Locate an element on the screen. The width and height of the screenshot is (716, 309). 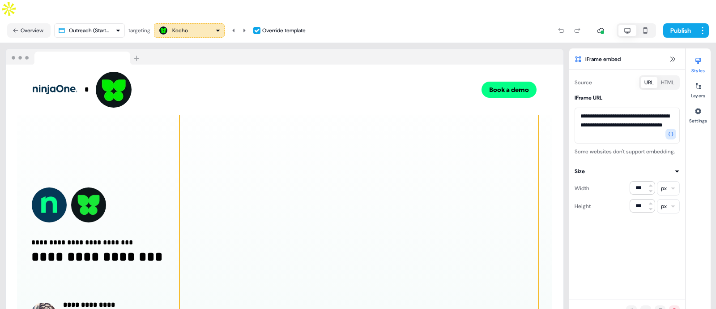
div: Kocho is located at coordinates (180, 30).